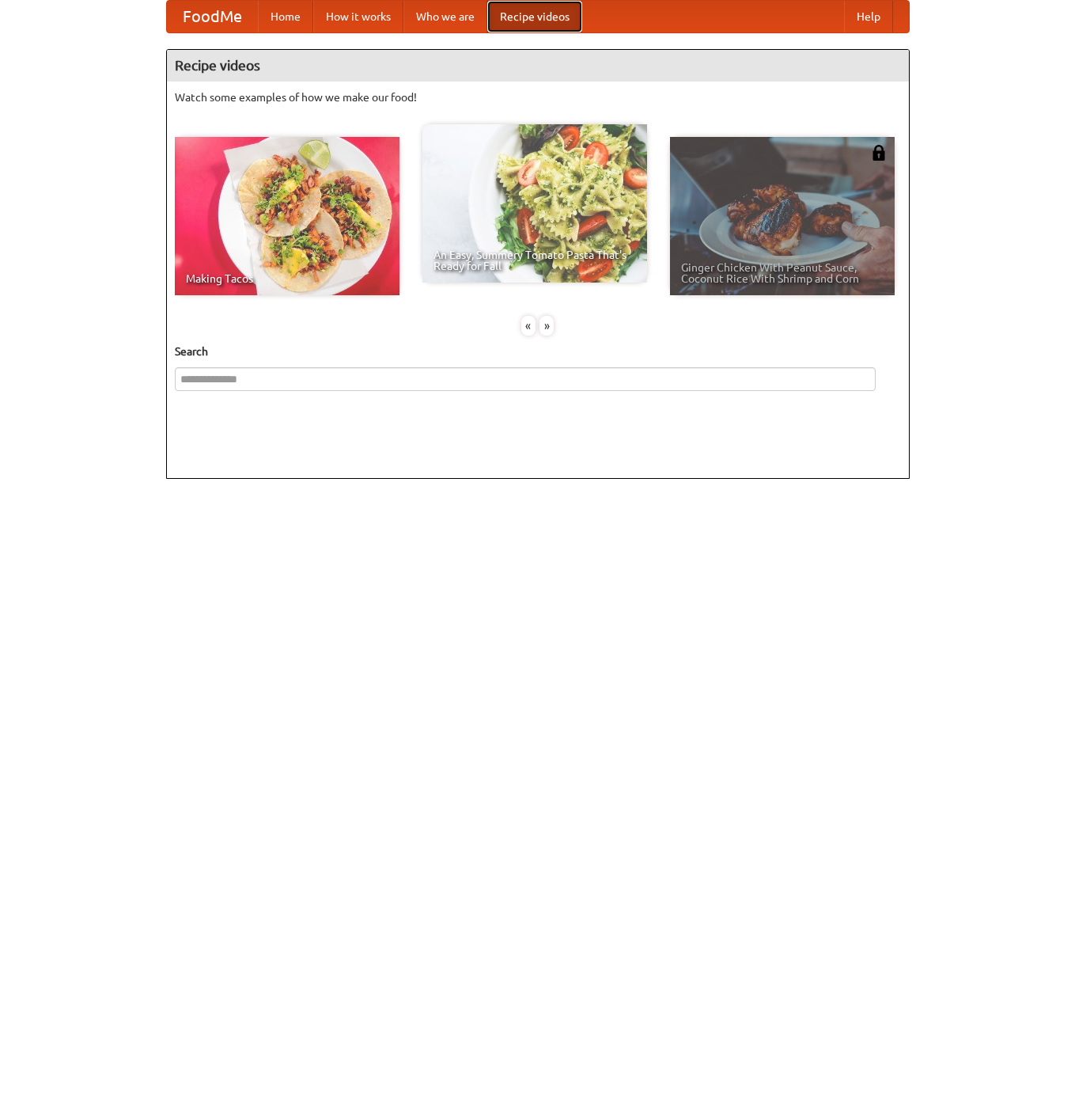  What do you see at coordinates (287, 216) in the screenshot?
I see `a: Making Tacos` at bounding box center [287, 216].